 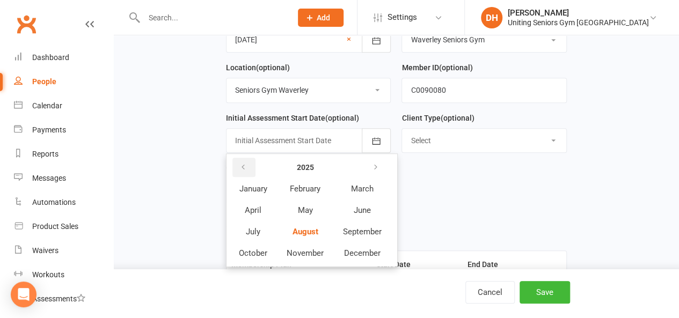 I want to click on span: January, so click(x=253, y=189).